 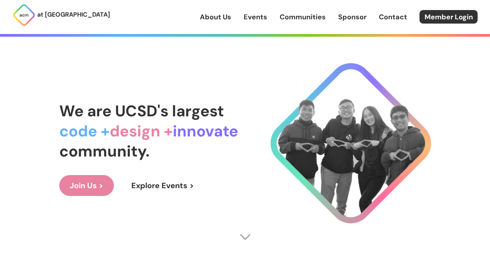 I want to click on span: code +, so click(x=84, y=131).